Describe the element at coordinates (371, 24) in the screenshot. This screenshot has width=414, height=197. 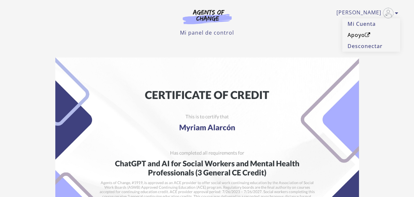
I see `a: Mi cuenta` at that location.